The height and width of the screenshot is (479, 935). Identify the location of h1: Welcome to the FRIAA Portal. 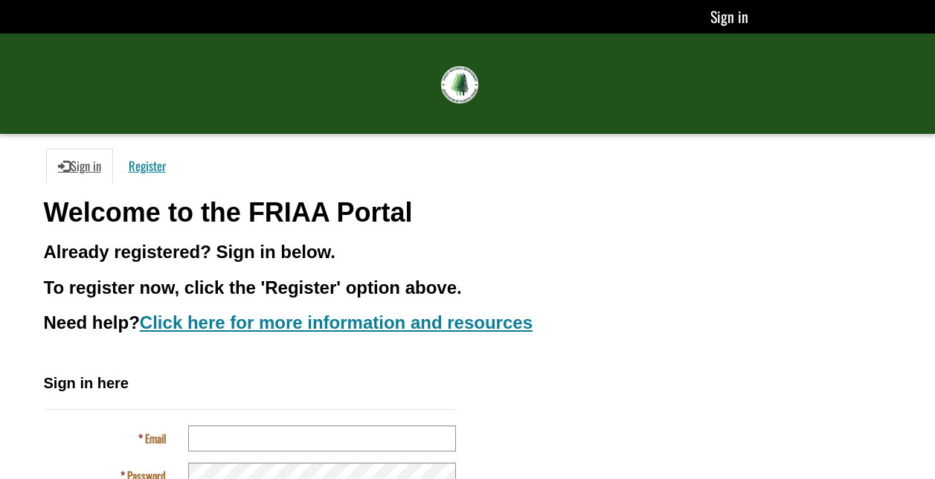
(468, 213).